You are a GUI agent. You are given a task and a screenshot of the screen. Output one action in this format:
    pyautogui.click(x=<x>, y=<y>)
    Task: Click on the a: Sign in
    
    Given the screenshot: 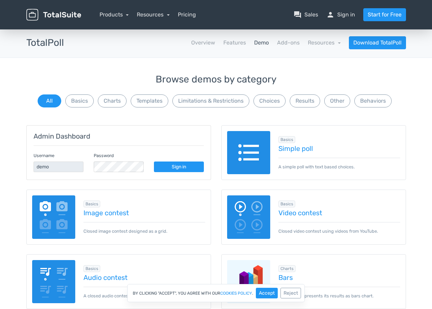 What is the action you would take?
    pyautogui.click(x=179, y=167)
    